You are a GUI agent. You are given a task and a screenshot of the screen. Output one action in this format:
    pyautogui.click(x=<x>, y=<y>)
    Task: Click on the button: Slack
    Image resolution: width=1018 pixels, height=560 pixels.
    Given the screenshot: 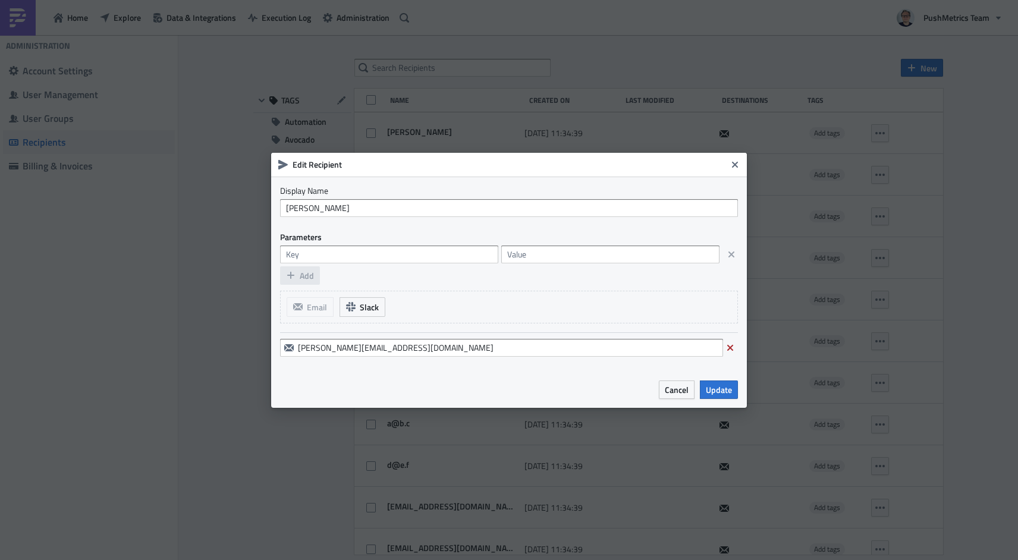 What is the action you would take?
    pyautogui.click(x=362, y=307)
    